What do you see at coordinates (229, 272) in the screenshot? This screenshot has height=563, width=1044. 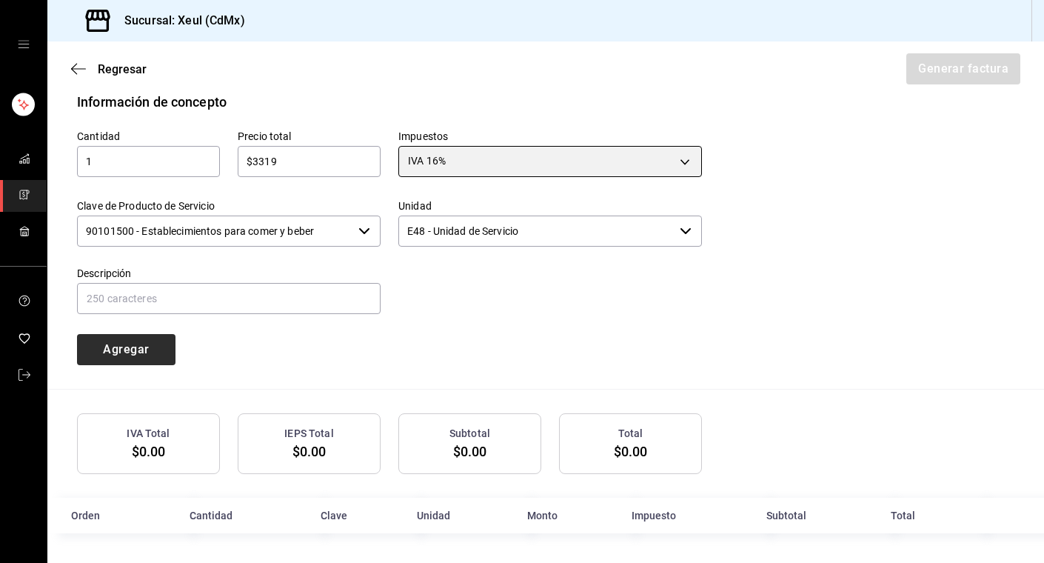 I see `label: Descripción` at bounding box center [229, 272].